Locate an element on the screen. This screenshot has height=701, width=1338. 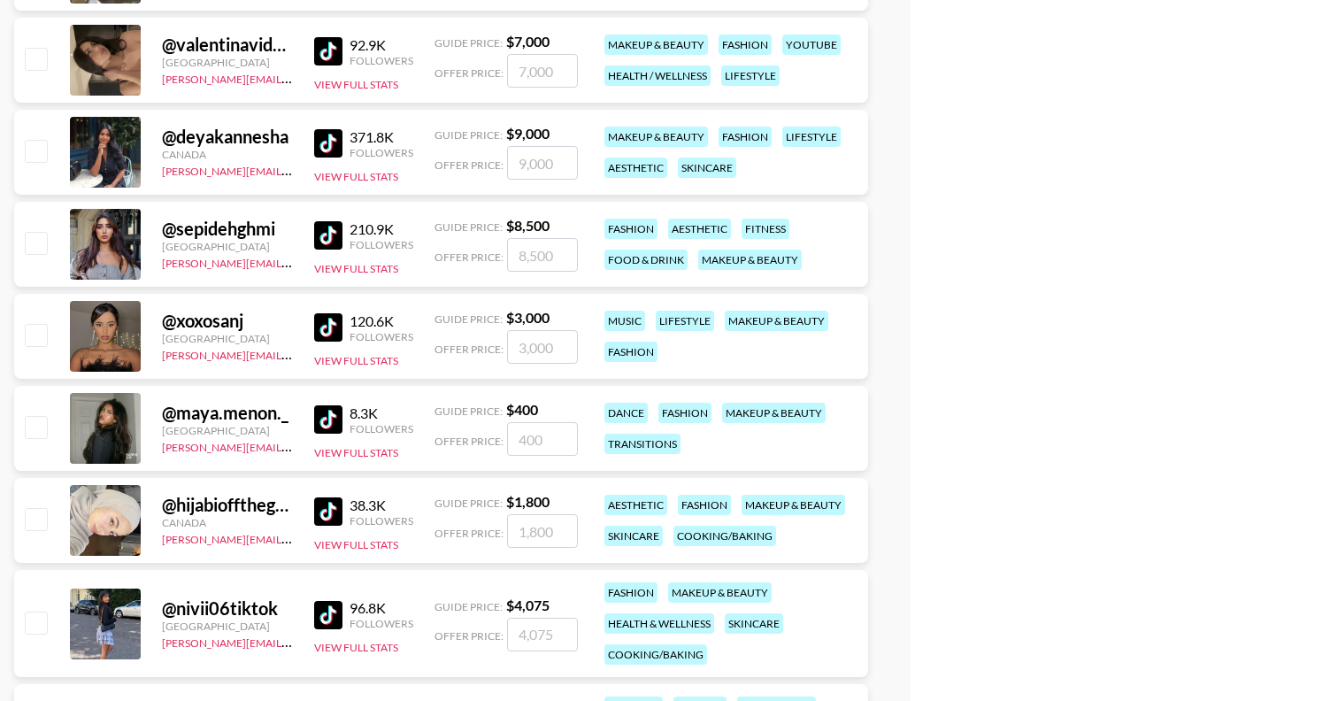
div: food & drink is located at coordinates (646, 259).